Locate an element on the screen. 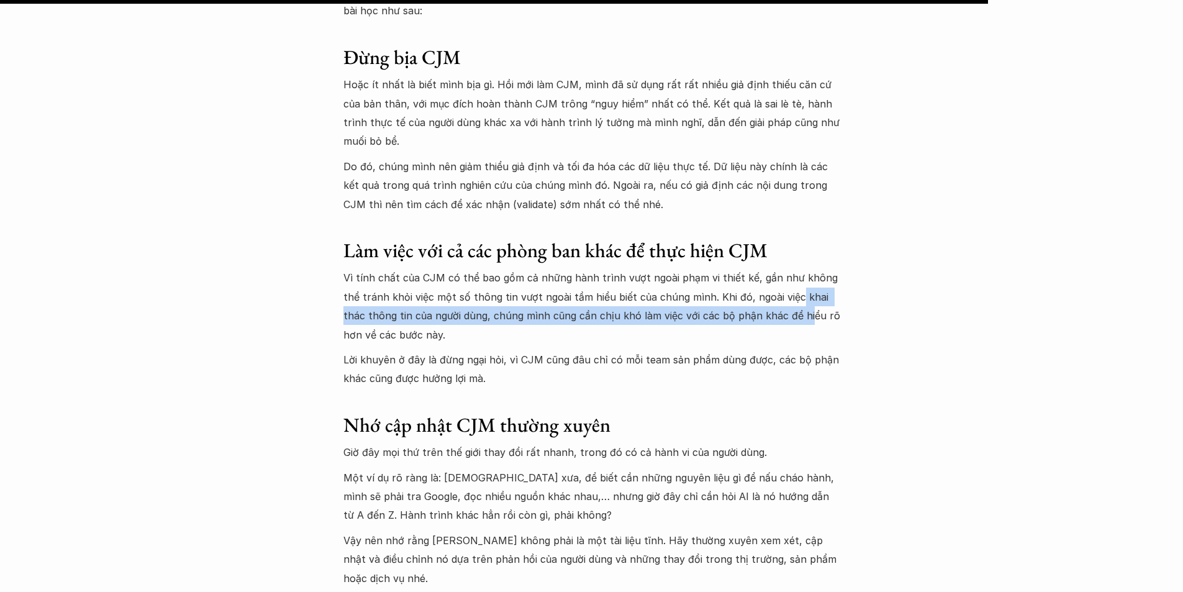 The width and height of the screenshot is (1183, 592). h3: Đừng bịa CJM is located at coordinates (592, 57).